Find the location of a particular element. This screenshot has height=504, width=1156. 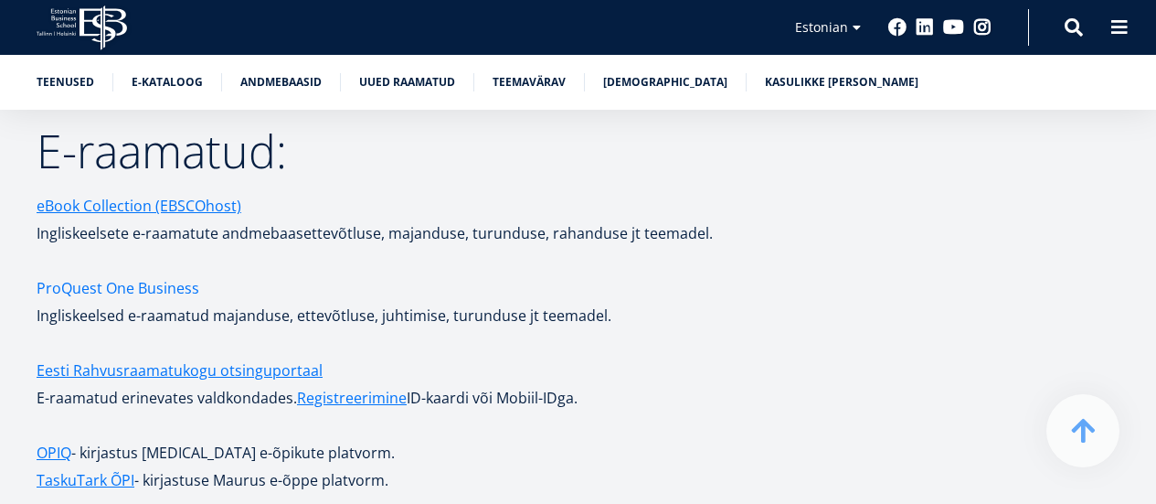

a: OPIQ is located at coordinates (54, 452).